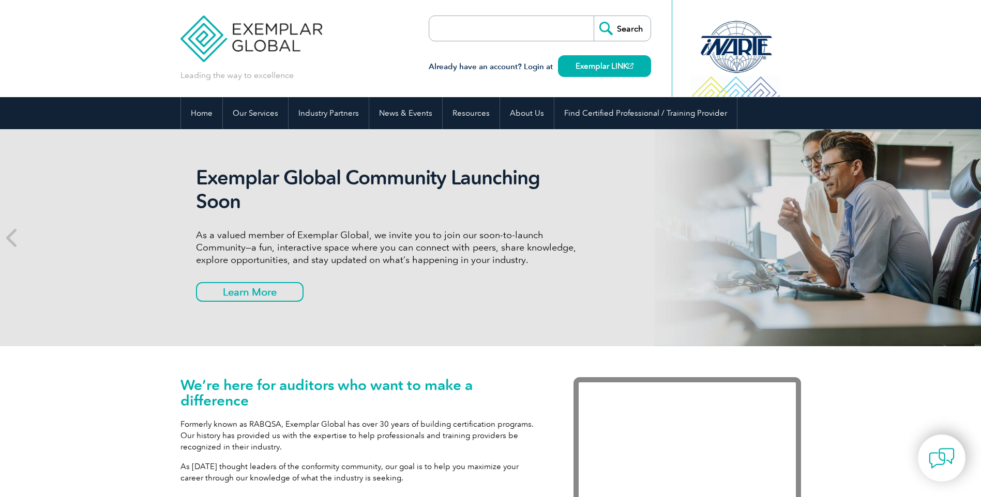 Image resolution: width=981 pixels, height=497 pixels. What do you see at coordinates (645, 113) in the screenshot?
I see `a: Find Certified Professional / Training Provider` at bounding box center [645, 113].